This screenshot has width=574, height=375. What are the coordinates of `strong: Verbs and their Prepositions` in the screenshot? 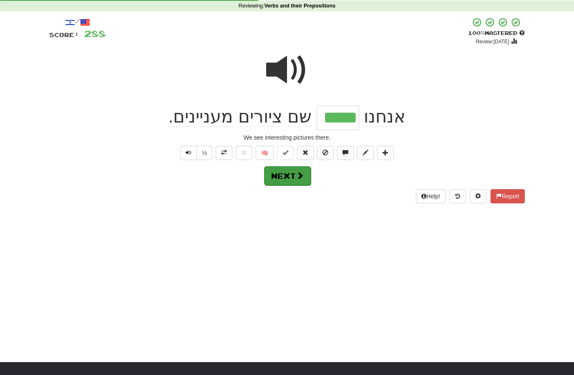 It's located at (299, 6).